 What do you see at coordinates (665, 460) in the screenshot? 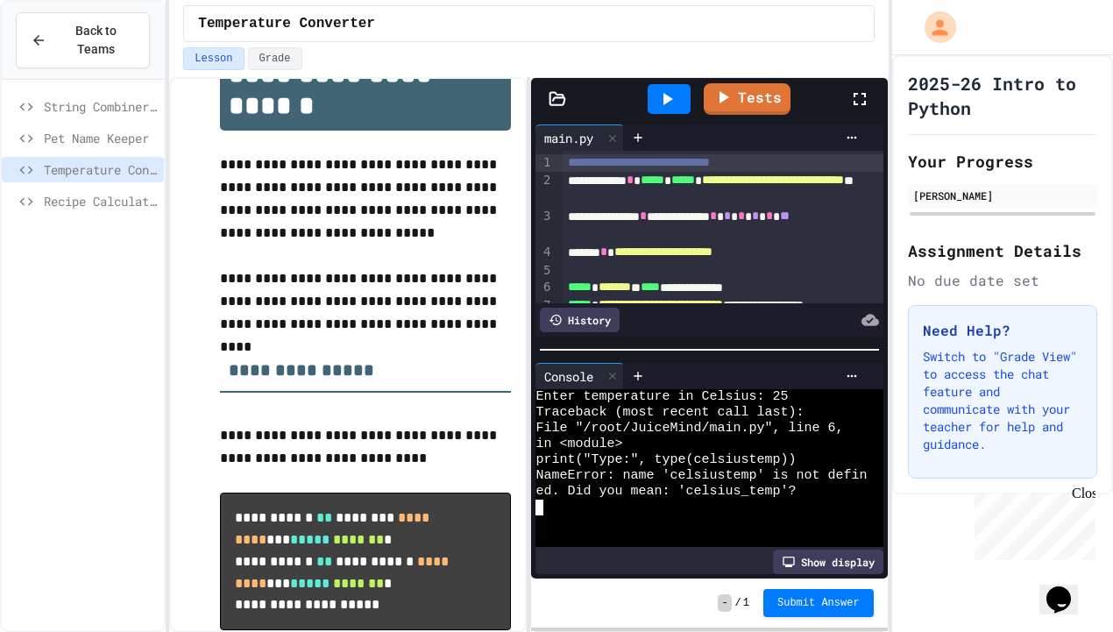
I see `span: print("Type:", type(celsiustemp))` at bounding box center [665, 460].